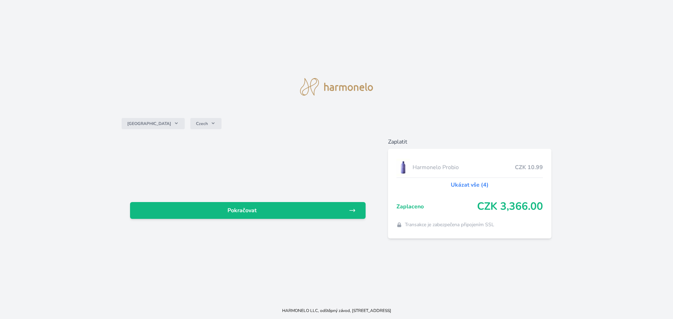 This screenshot has height=319, width=673. What do you see at coordinates (470, 185) in the screenshot?
I see `a: Ukázat vše (4)` at bounding box center [470, 185].